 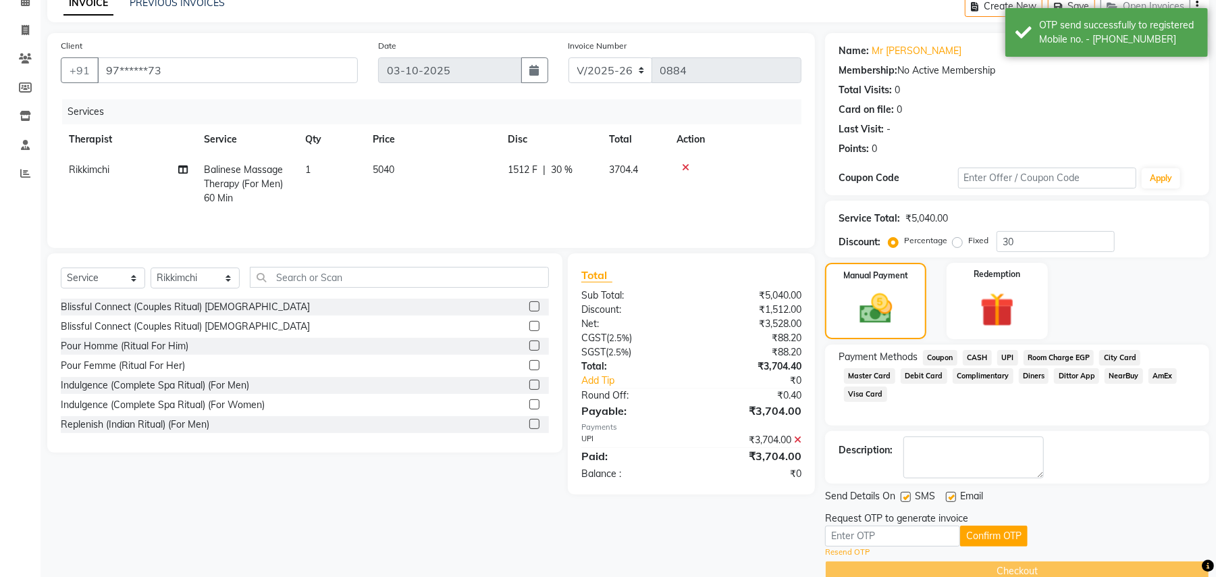 I want to click on div: ₹3,704.40, so click(x=752, y=366).